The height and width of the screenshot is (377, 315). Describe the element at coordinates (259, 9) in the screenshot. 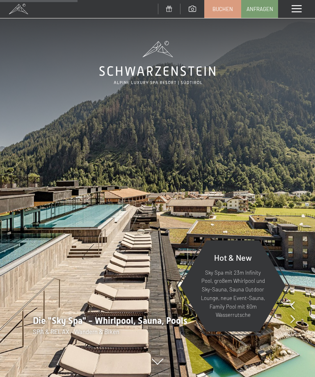

I see `span: Anfragen` at that location.